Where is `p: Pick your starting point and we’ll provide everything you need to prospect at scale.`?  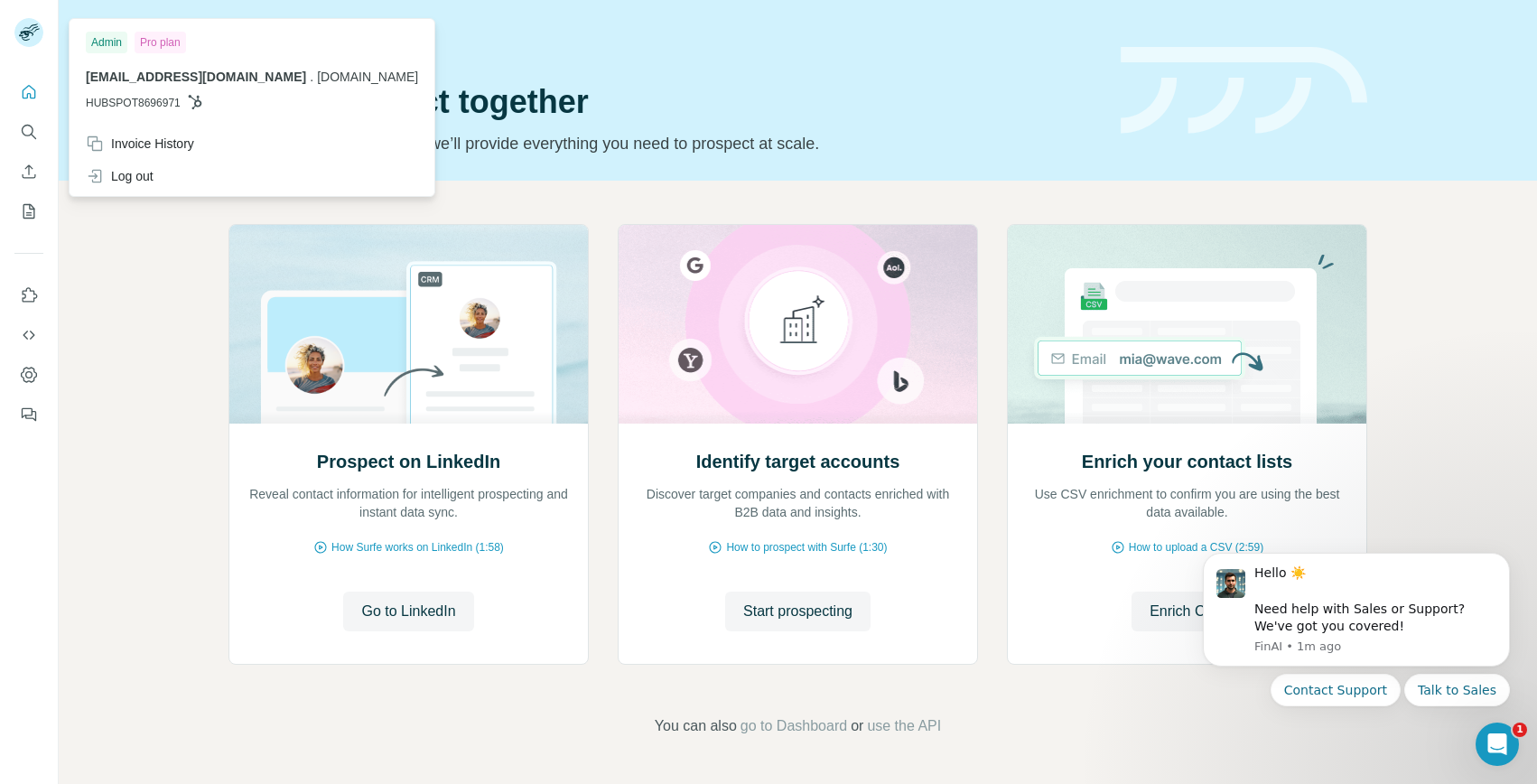
p: Pick your starting point and we’ll provide everything you need to prospect at scale. is located at coordinates (664, 143).